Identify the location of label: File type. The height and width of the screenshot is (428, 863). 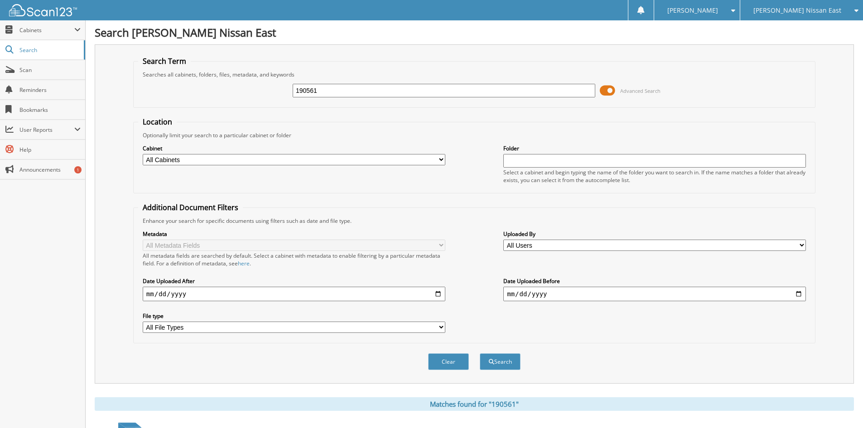
(294, 316).